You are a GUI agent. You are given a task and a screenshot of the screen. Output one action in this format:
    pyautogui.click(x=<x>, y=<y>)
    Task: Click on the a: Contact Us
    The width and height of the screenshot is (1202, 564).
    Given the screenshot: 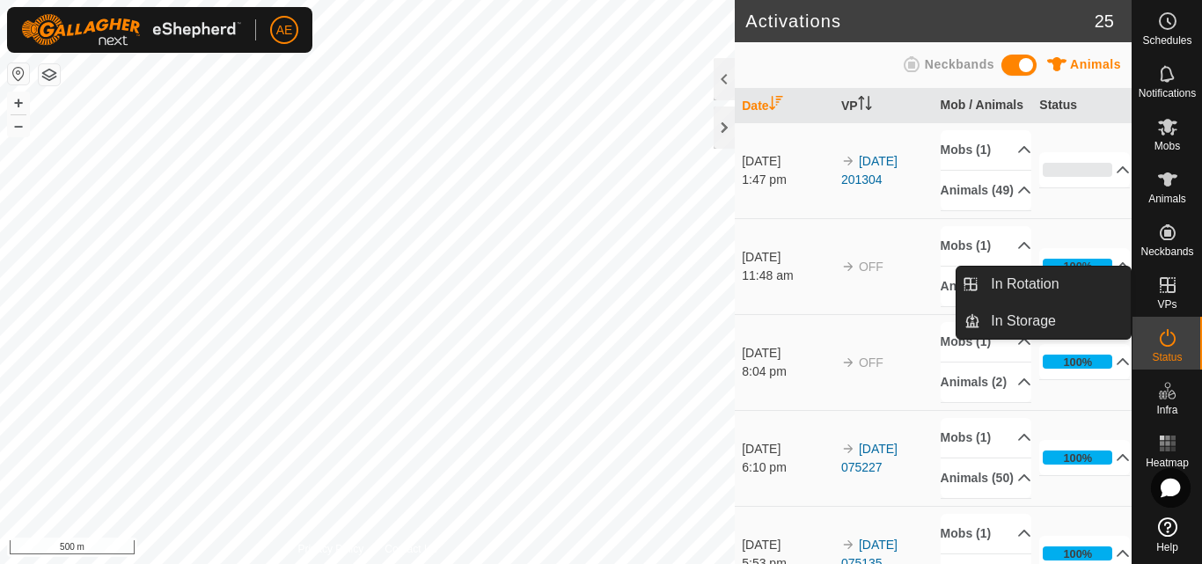 What is the action you would take?
    pyautogui.click(x=410, y=549)
    